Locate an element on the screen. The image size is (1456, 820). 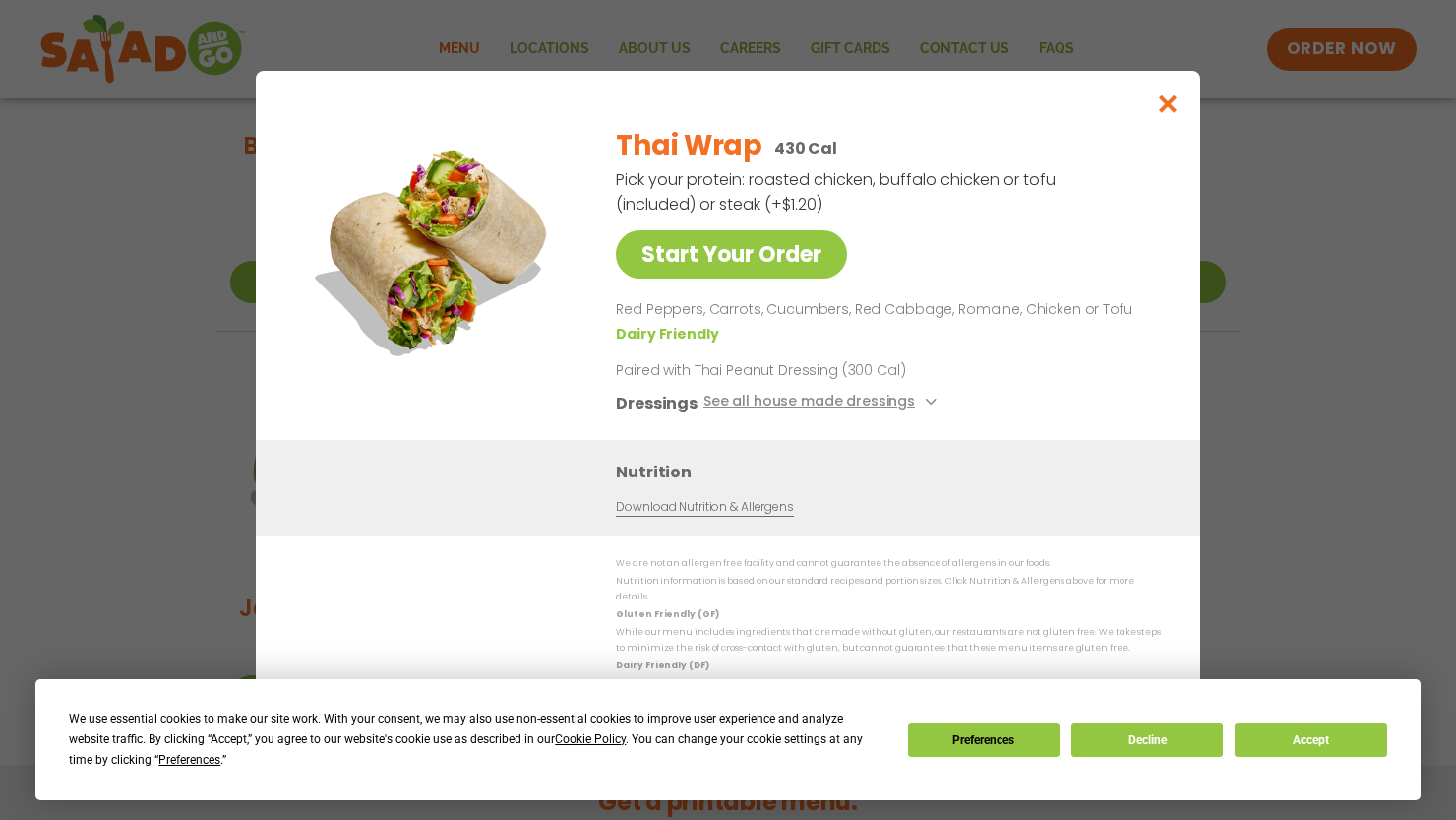
p: Paired with Thai Peanut Dressing (300 Cal) is located at coordinates (798, 370).